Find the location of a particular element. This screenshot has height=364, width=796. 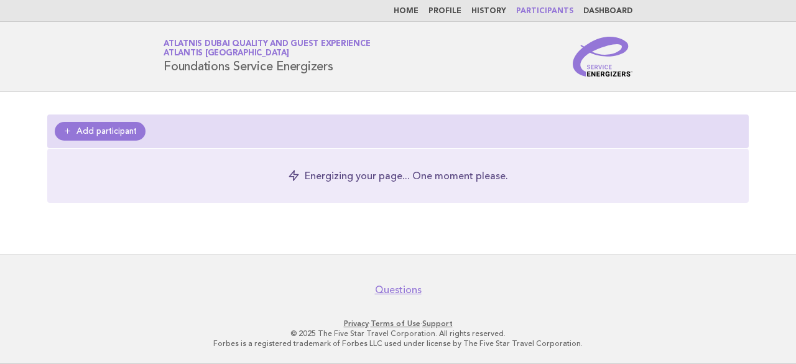

img: Service Energizers is located at coordinates (603, 57).